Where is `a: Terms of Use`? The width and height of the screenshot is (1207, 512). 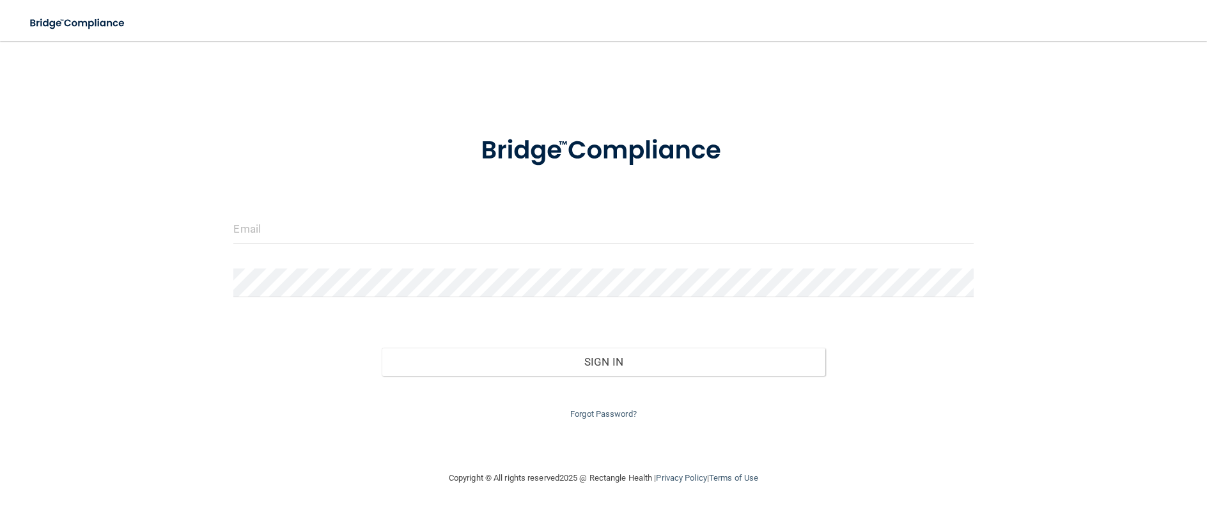
a: Terms of Use is located at coordinates (734, 478).